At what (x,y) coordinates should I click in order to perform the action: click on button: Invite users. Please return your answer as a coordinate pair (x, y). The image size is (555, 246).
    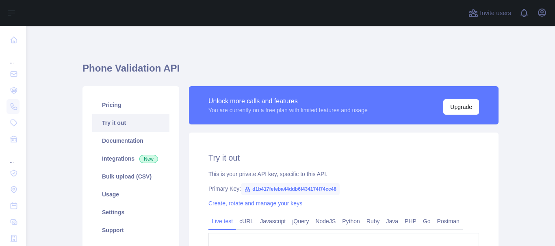
    Looking at the image, I should click on (489, 13).